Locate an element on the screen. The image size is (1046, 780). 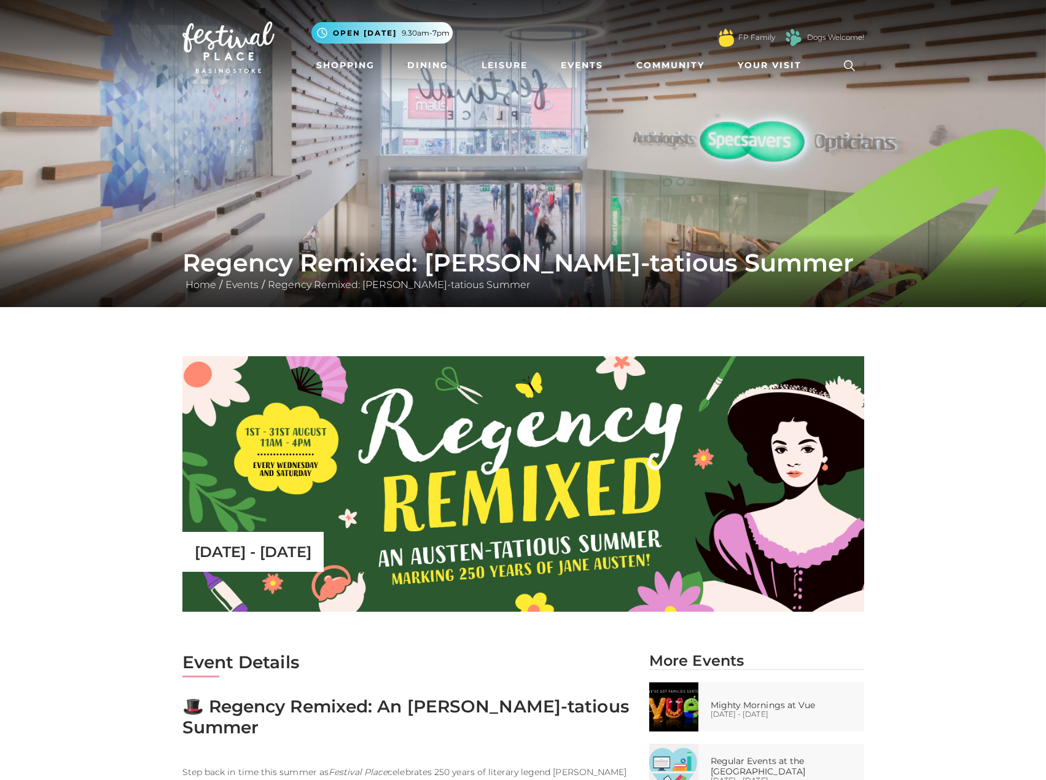
a: Home is located at coordinates (201, 284).